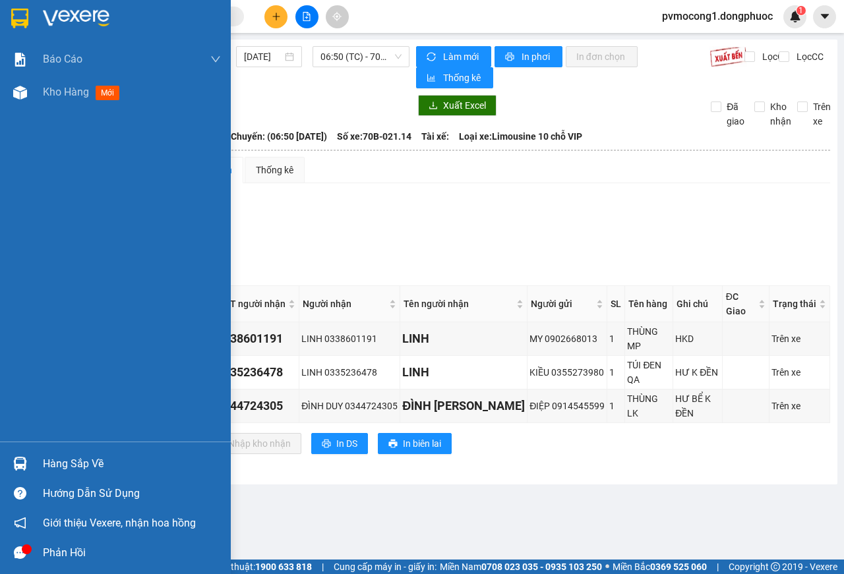 The image size is (844, 574). What do you see at coordinates (464, 106) in the screenshot?
I see `span: Xuất Excel` at bounding box center [464, 106].